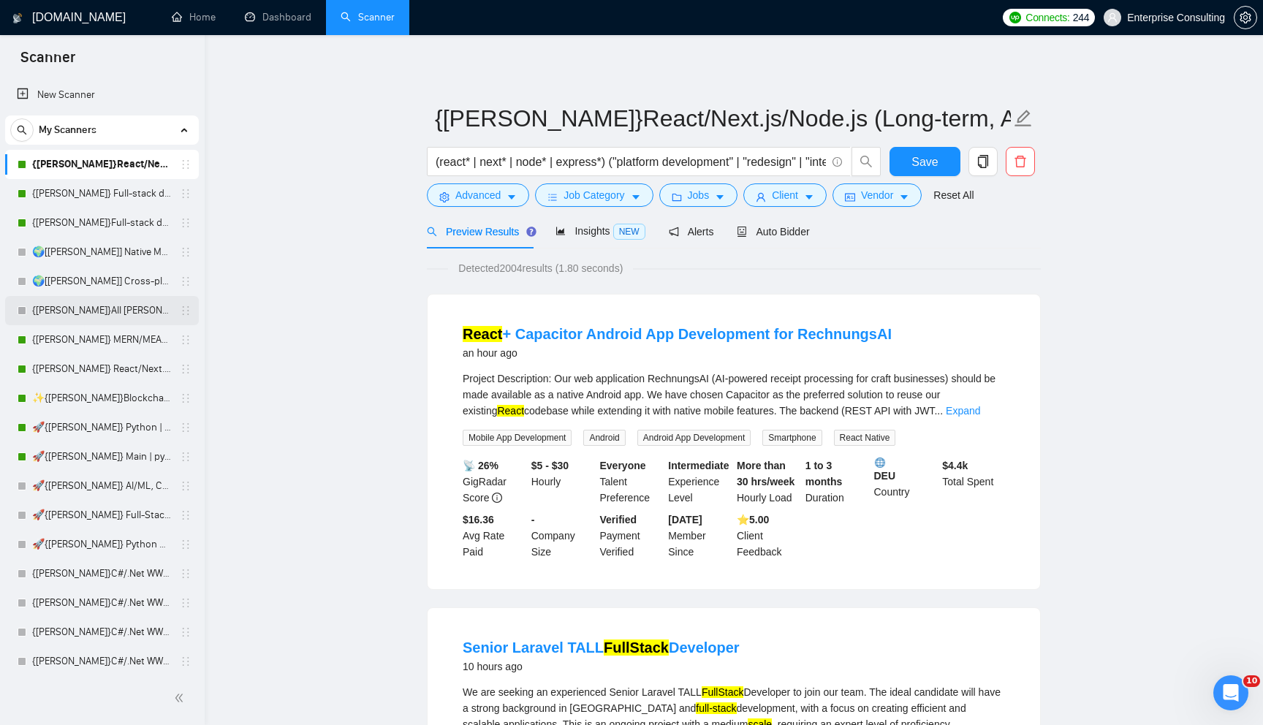 The width and height of the screenshot is (1263, 725). Describe the element at coordinates (1023, 118) in the screenshot. I see `span: edit` at that location.